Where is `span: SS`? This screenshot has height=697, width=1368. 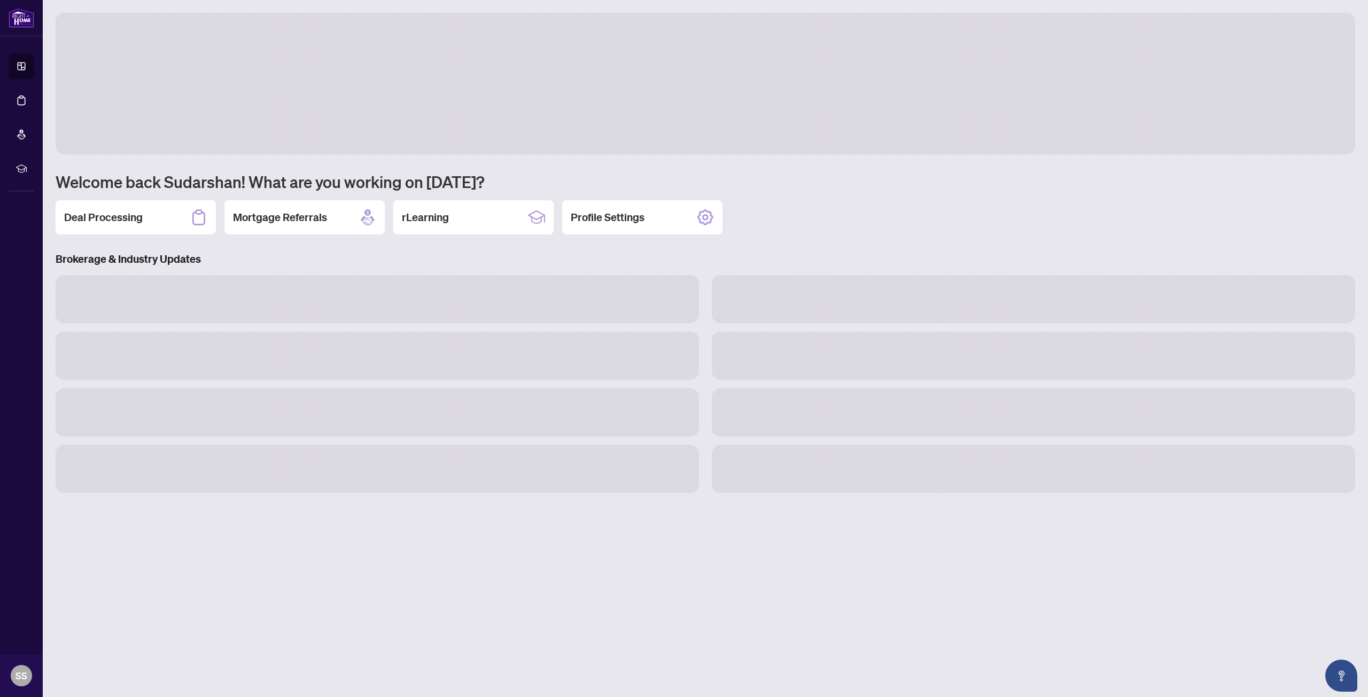 span: SS is located at coordinates (21, 676).